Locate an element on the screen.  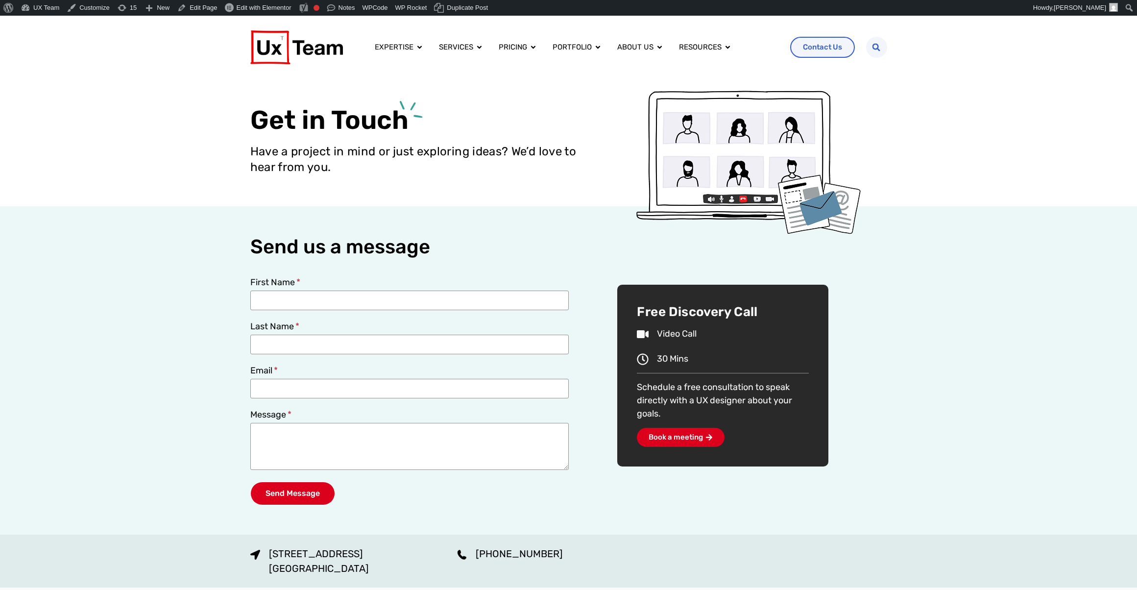
a: Services is located at coordinates (456, 47).